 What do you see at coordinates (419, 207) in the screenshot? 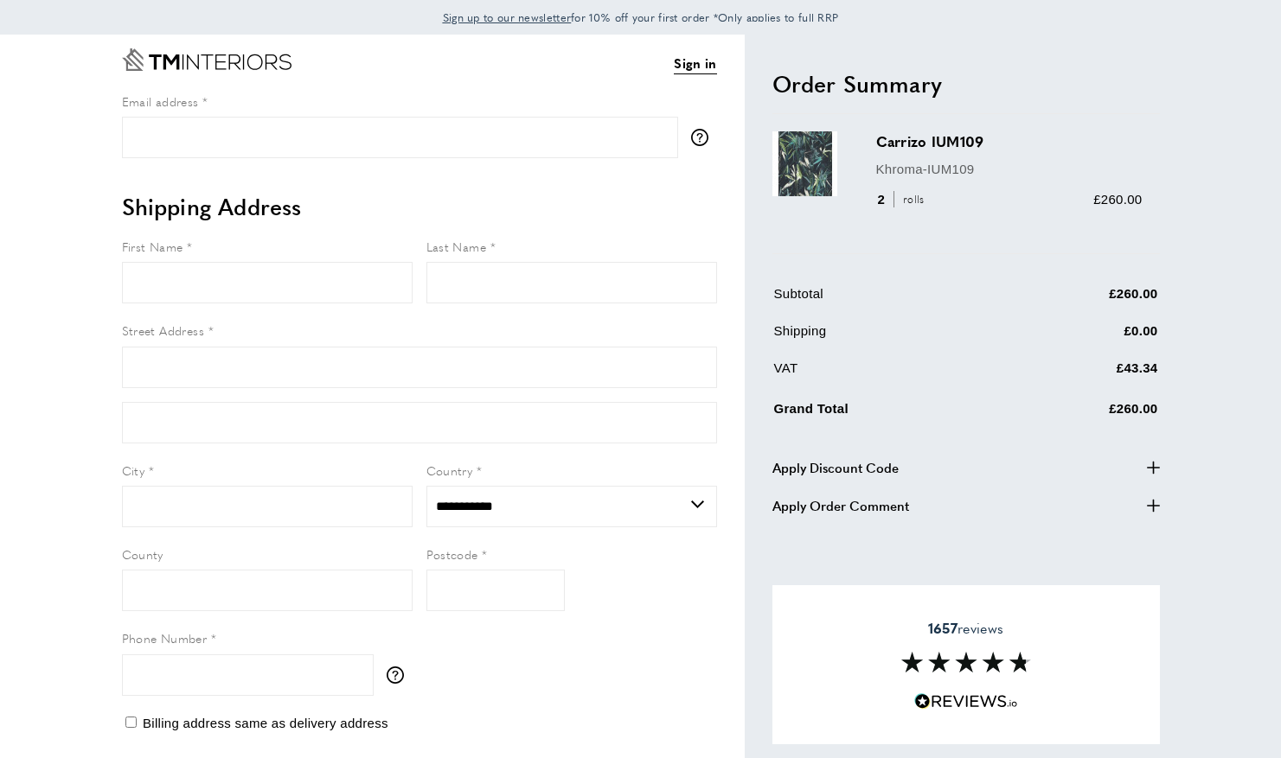
I see `h2: Shipping Address` at bounding box center [419, 207].